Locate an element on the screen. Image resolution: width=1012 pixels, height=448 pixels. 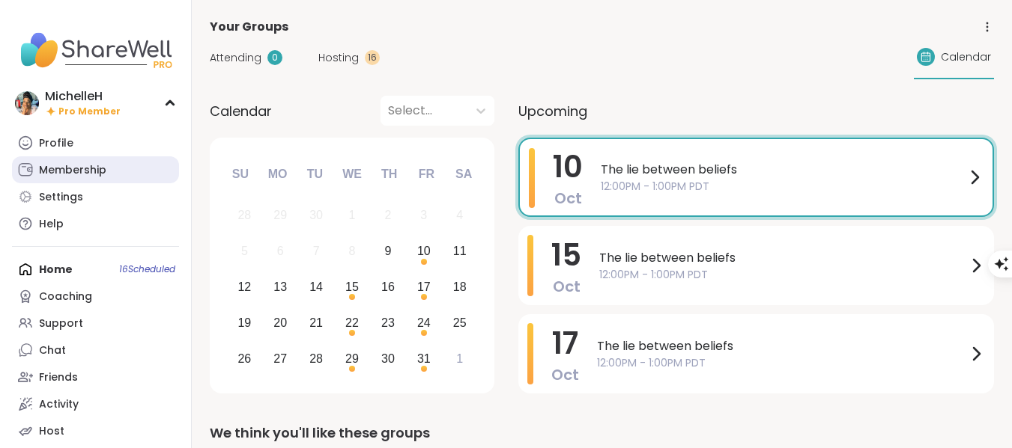
div: Th is located at coordinates (389, 174).